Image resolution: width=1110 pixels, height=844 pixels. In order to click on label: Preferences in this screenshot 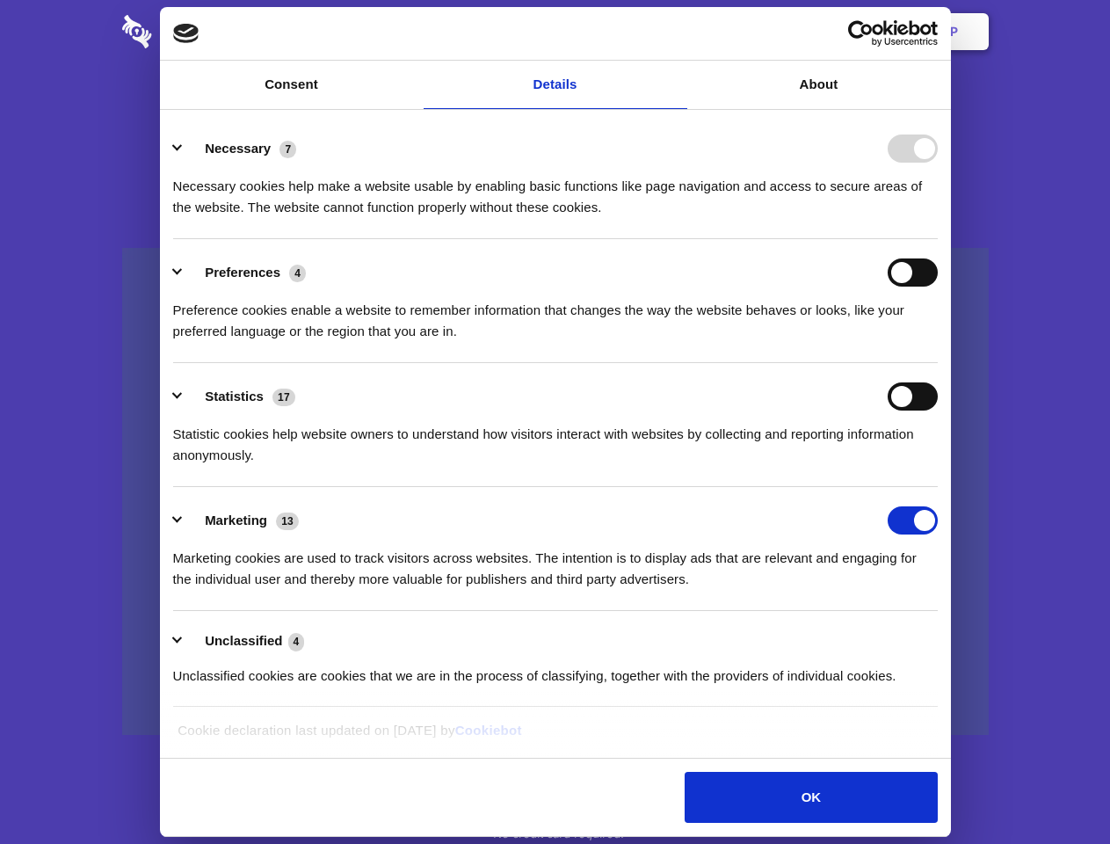, I will do `click(243, 272)`.